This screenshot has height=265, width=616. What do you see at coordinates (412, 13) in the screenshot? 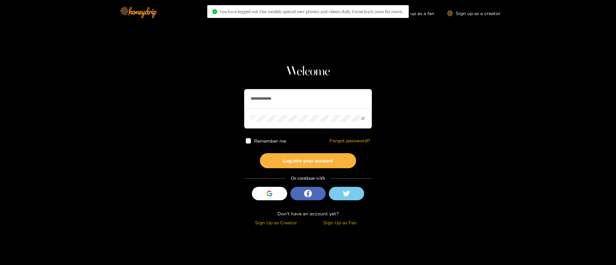
I see `a: Sign up as a fan` at bounding box center [412, 13].